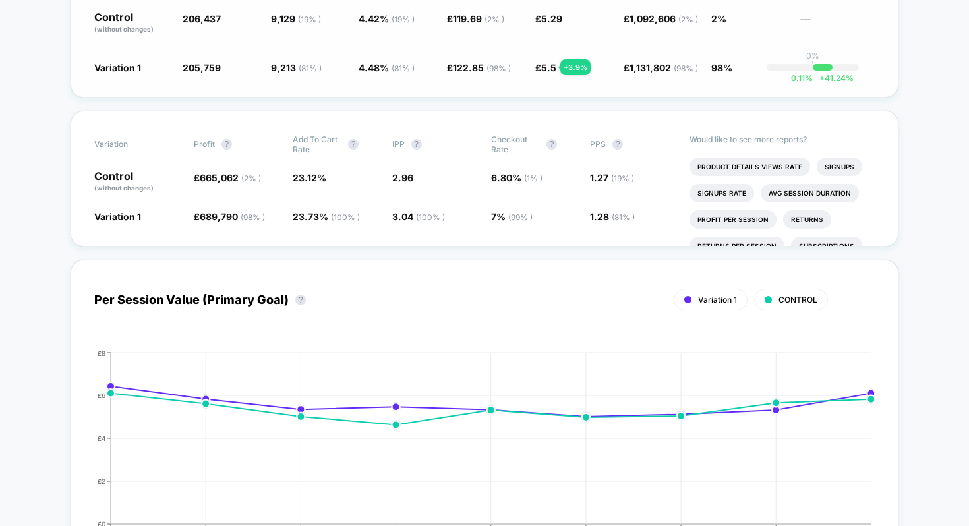  Describe the element at coordinates (826, 246) in the screenshot. I see `li: Subscriptions` at that location.